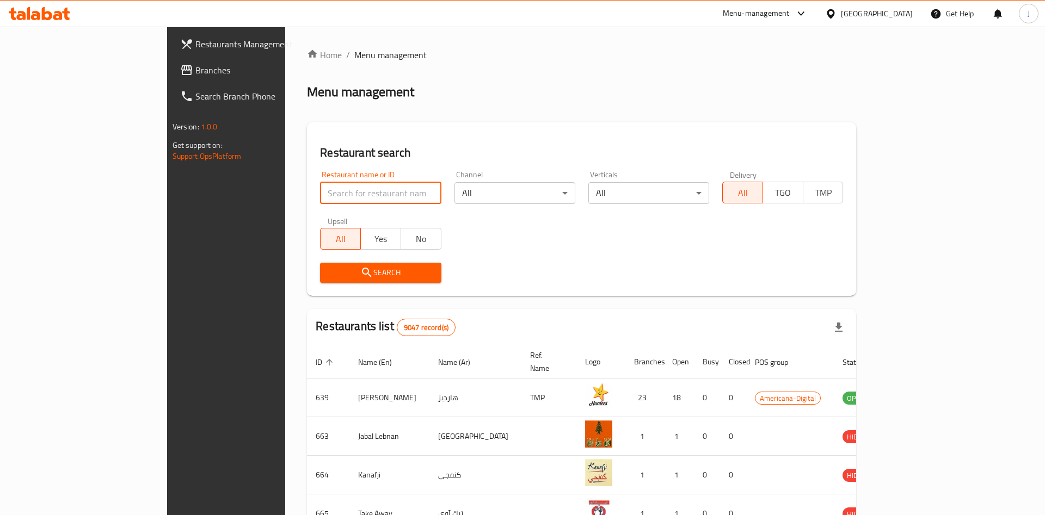  What do you see at coordinates (756, 14) in the screenshot?
I see `div: Menu-management` at bounding box center [756, 14].